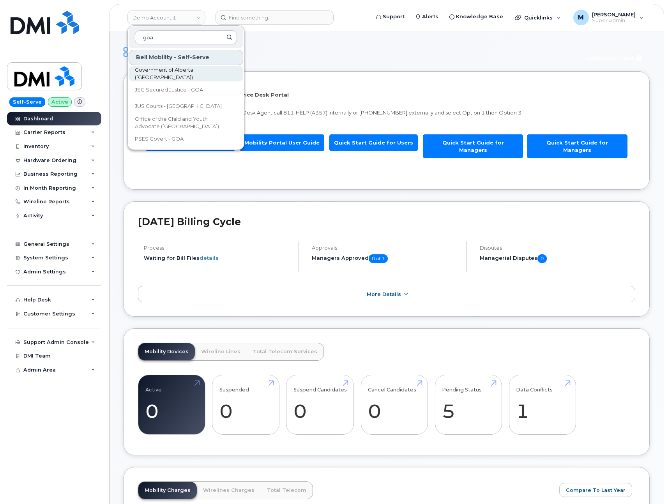 Image resolution: width=668 pixels, height=504 pixels. Describe the element at coordinates (186, 139) in the screenshot. I see `a: PSES Covert - GOA` at that location.